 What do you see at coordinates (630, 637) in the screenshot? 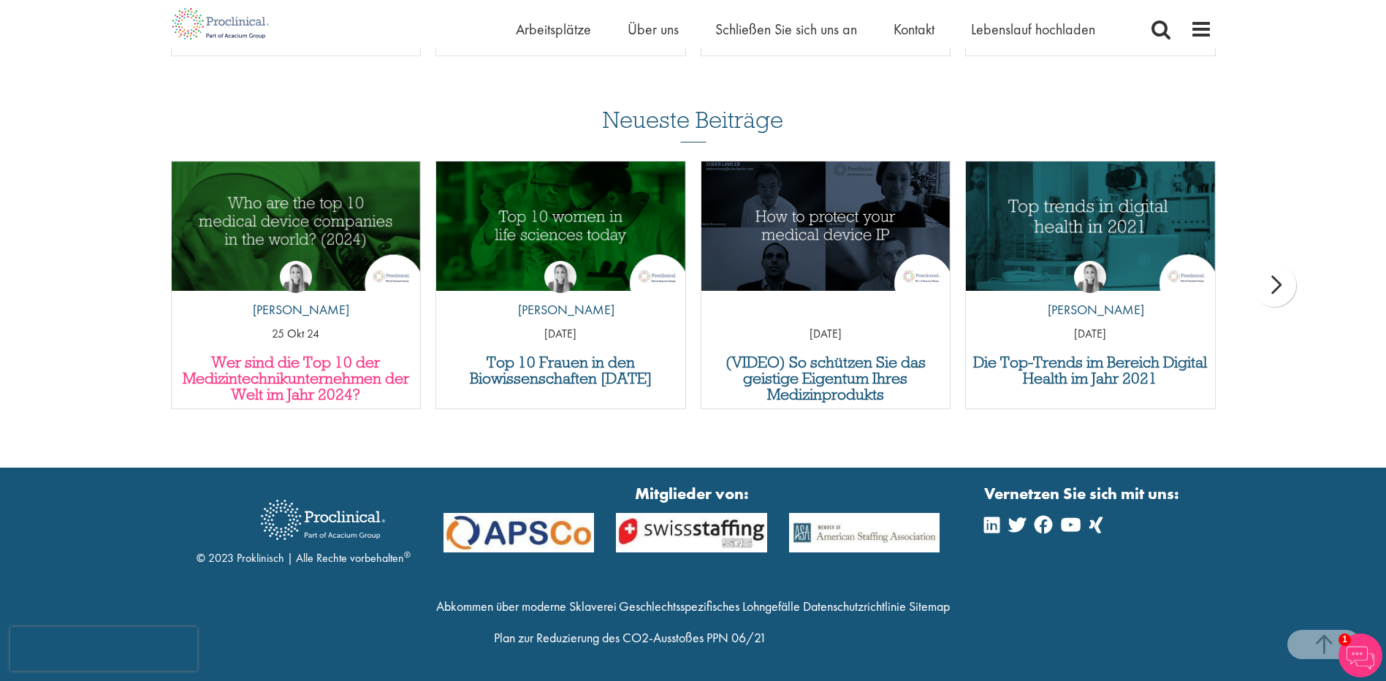
I see `a: Plan zur Reduzierung des CO2-Ausstoßes PPN 06/21` at bounding box center [630, 637].